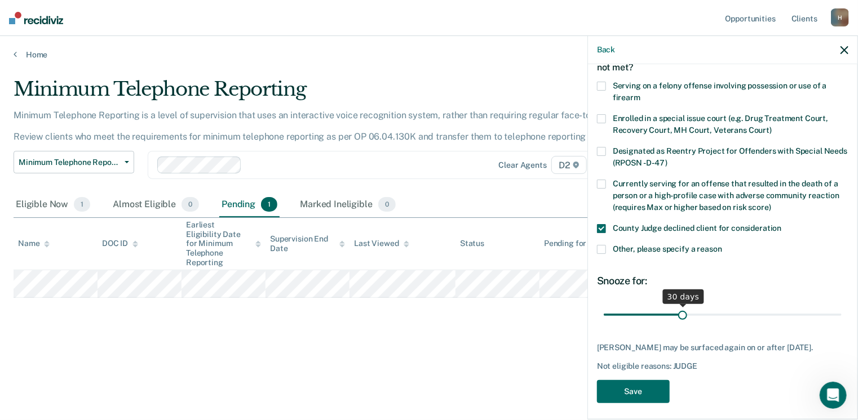 Image resolution: width=858 pixels, height=420 pixels. What do you see at coordinates (667, 249) in the screenshot?
I see `span: Other, please specify a reason` at bounding box center [667, 249].